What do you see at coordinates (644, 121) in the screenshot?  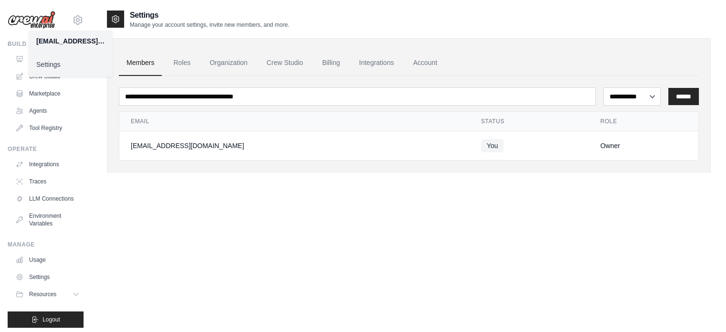 I see `th: Role` at bounding box center [644, 121].